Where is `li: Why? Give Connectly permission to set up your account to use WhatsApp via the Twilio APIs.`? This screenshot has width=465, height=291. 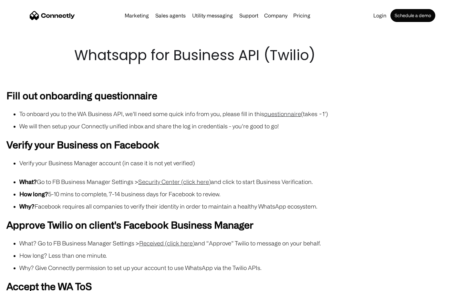
li: Why? Give Connectly permission to set up your account to use WhatsApp via the Twilio APIs. is located at coordinates (239, 268).